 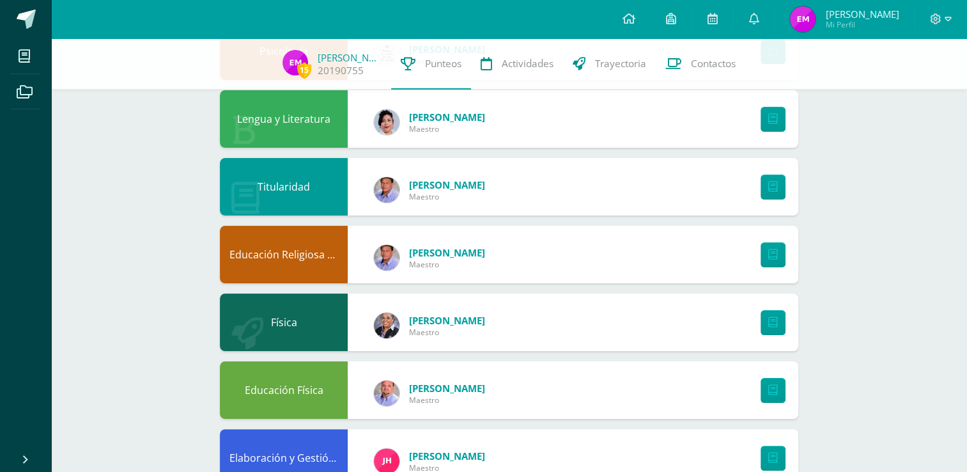 I want to click on span: Mi Perfil, so click(x=862, y=24).